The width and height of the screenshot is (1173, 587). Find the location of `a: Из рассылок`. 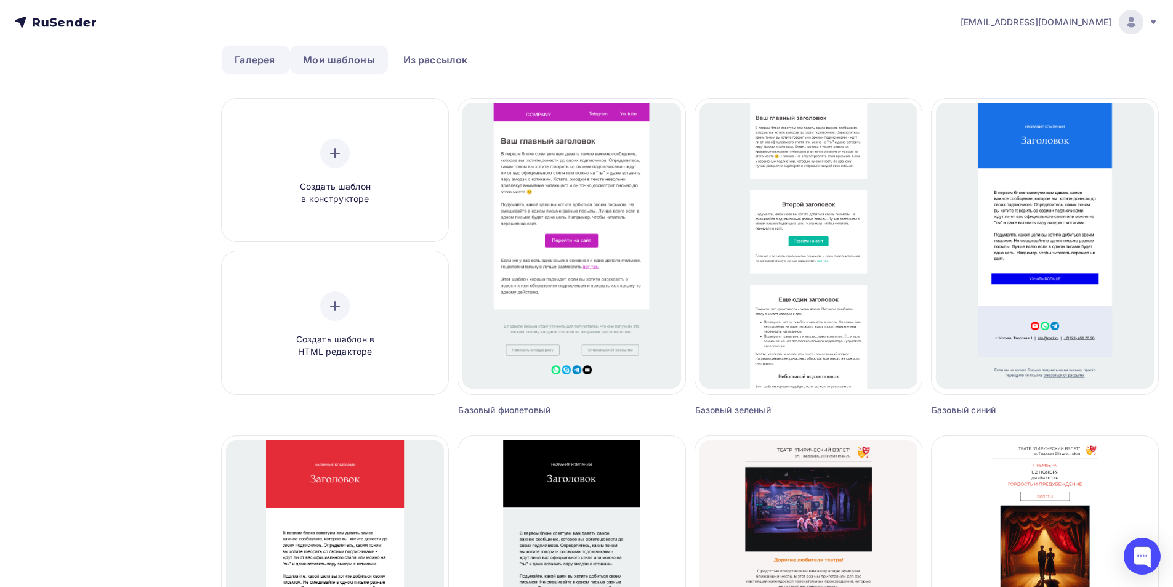

a: Из рассылок is located at coordinates (435, 60).